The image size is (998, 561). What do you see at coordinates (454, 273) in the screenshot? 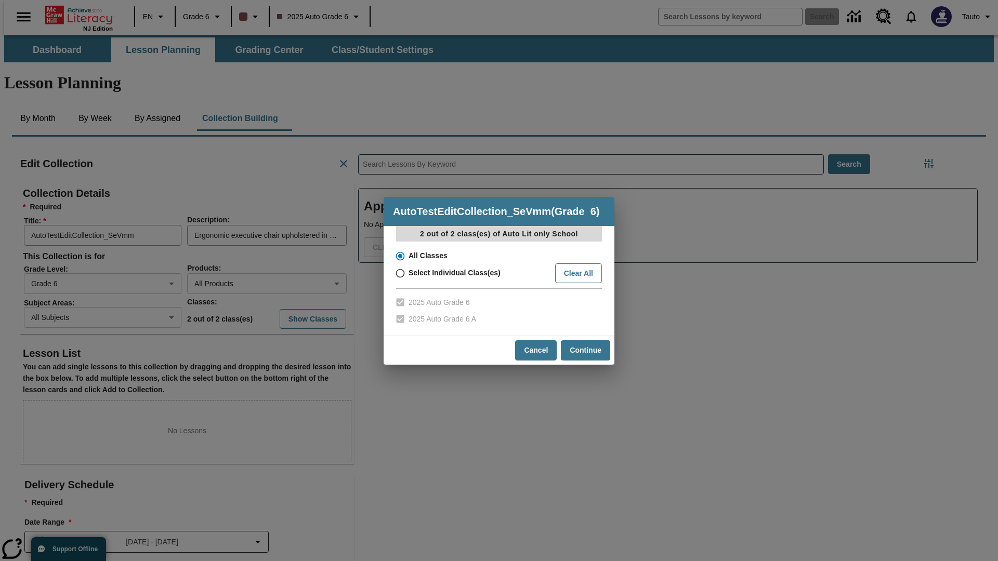
I see `span: Select Individual Class(es)` at bounding box center [454, 273].